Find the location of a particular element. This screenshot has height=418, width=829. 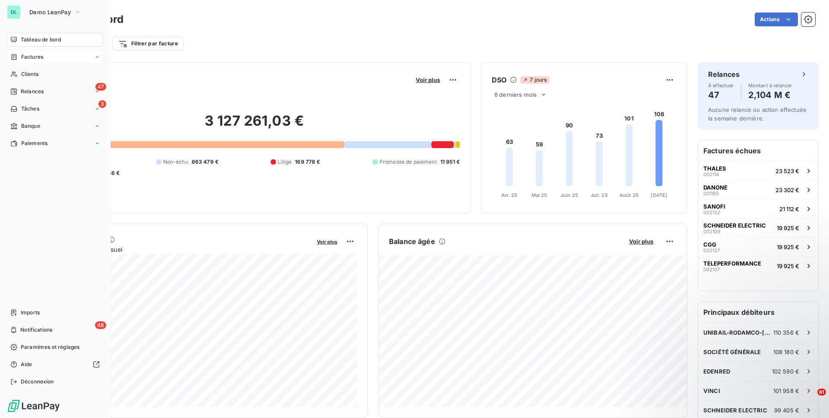

button: SANOFI00213221 112 € is located at coordinates (758, 209).